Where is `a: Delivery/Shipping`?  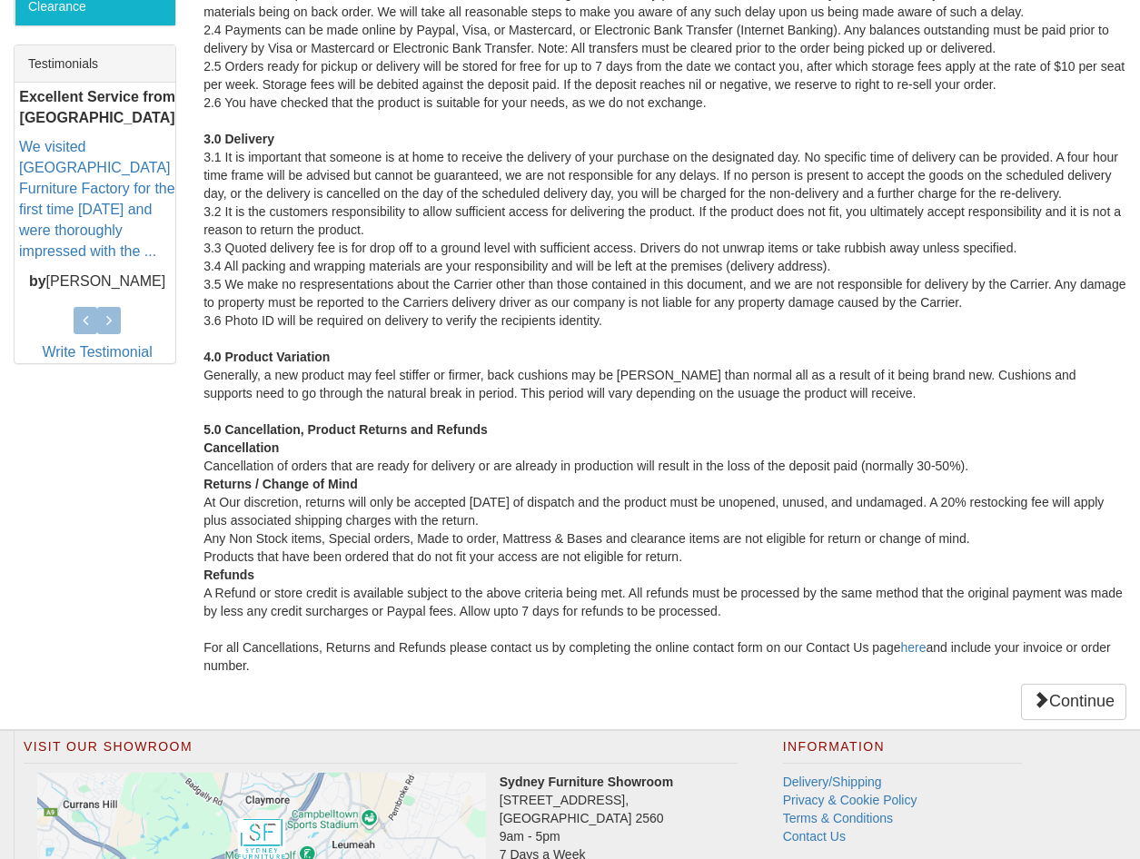
a: Delivery/Shipping is located at coordinates (832, 782).